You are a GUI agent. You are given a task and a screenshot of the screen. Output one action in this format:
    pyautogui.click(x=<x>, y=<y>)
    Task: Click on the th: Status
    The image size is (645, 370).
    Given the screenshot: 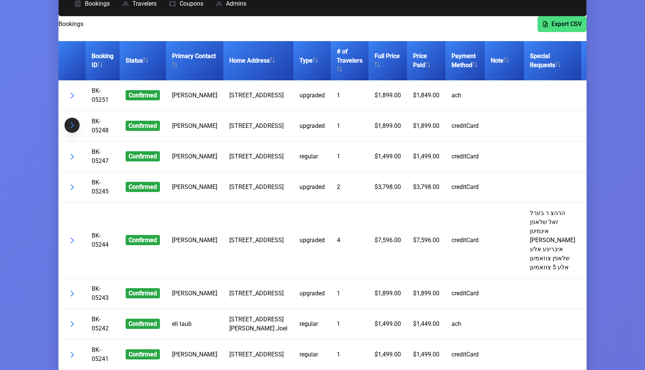 What is the action you would take?
    pyautogui.click(x=142, y=61)
    